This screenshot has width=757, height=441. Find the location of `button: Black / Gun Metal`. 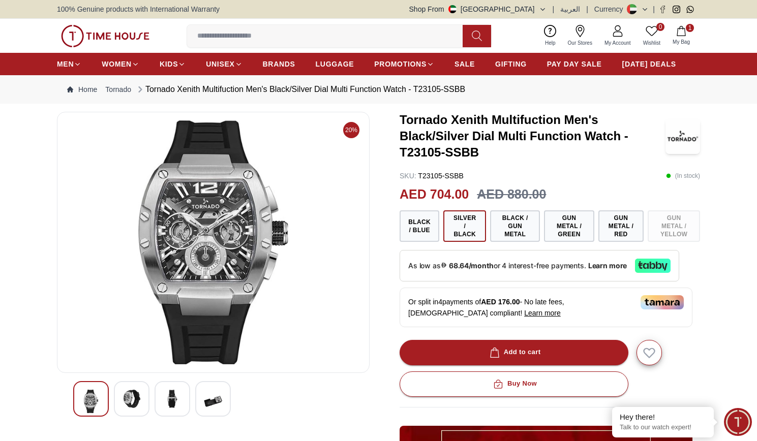

button: Black / Gun Metal is located at coordinates (515, 226).